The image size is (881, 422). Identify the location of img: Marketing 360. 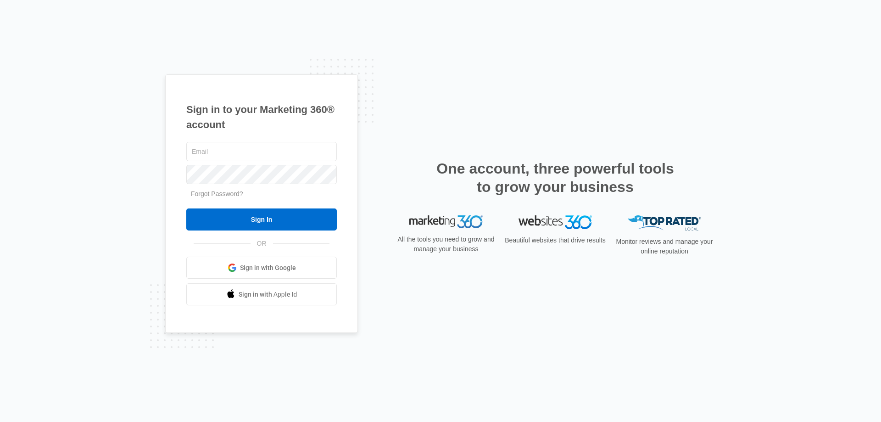
(446, 222).